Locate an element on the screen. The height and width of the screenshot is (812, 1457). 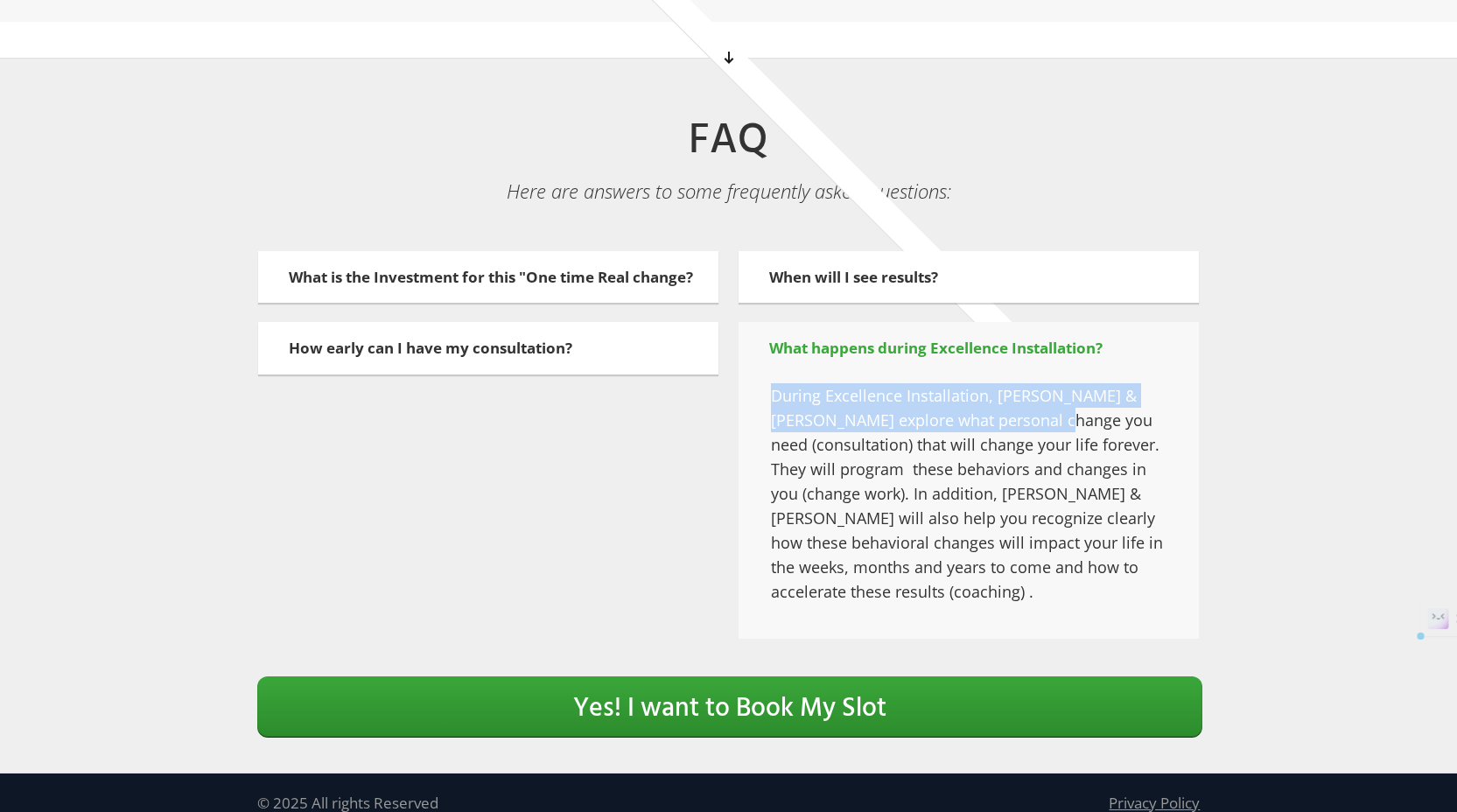
span: When will I see results? is located at coordinates (853, 276).